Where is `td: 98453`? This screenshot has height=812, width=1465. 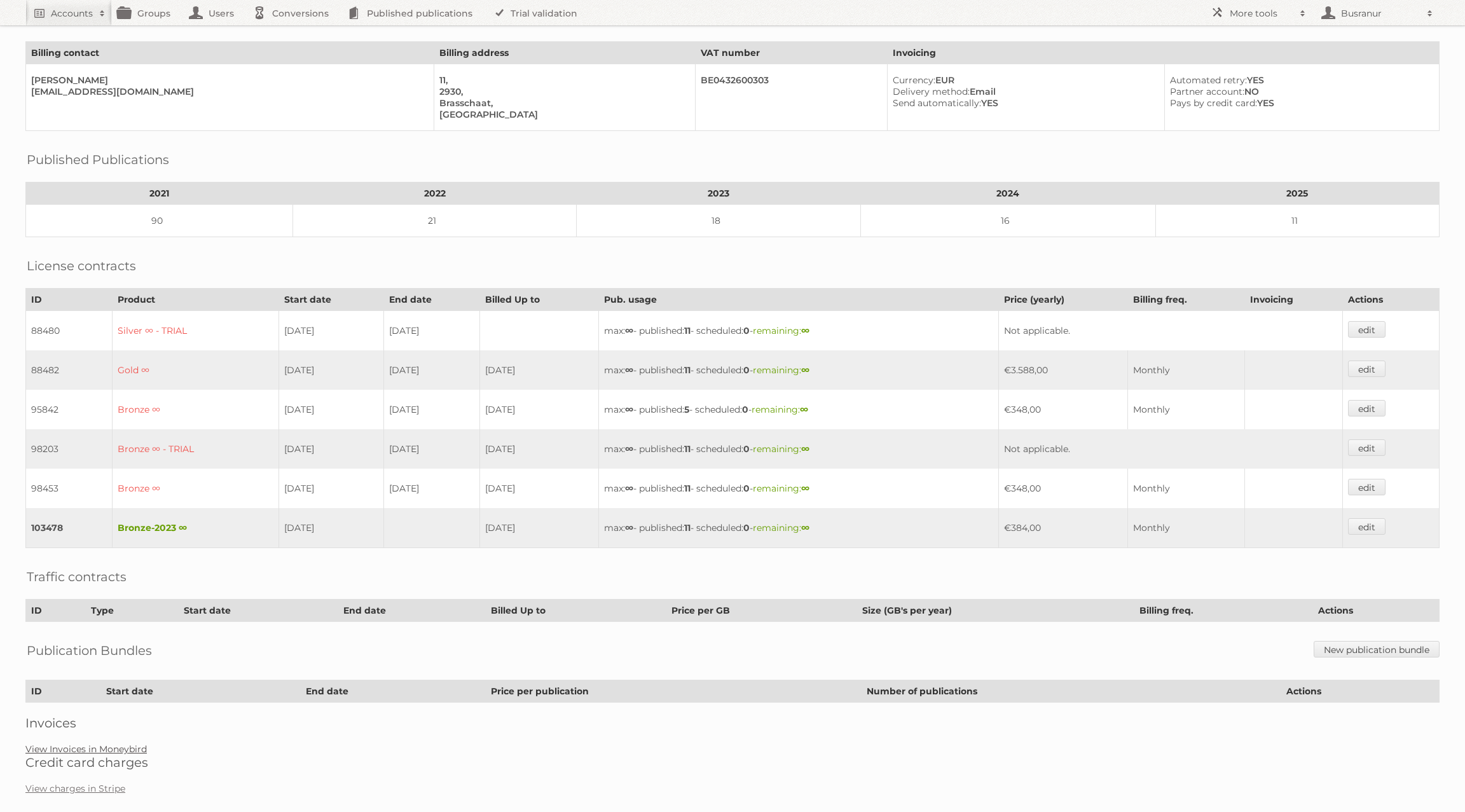
td: 98453 is located at coordinates (69, 488).